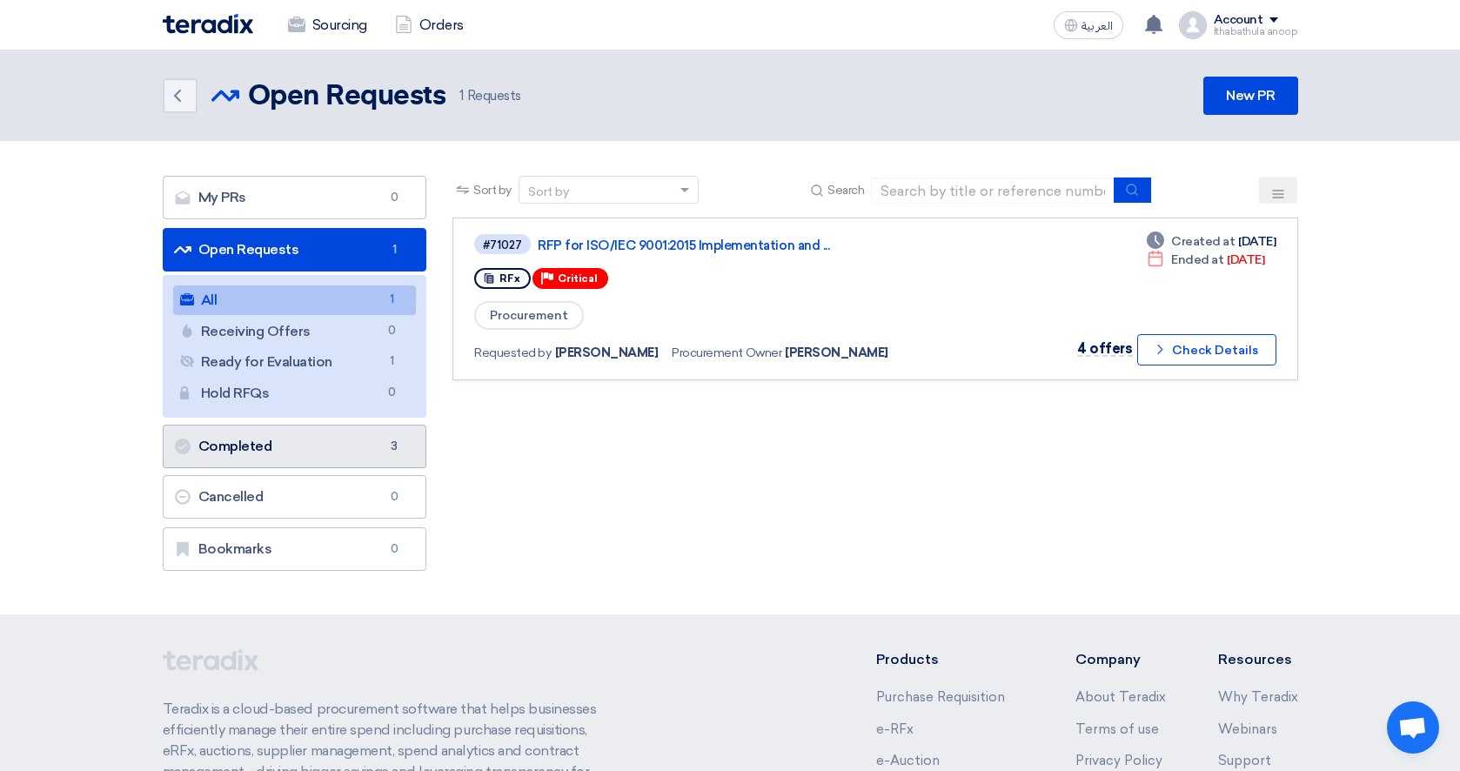 The width and height of the screenshot is (1460, 771). What do you see at coordinates (755, 245) in the screenshot?
I see `a: RFP for ISO/IEC 9001:2015 Implementation and ...` at bounding box center [755, 245].